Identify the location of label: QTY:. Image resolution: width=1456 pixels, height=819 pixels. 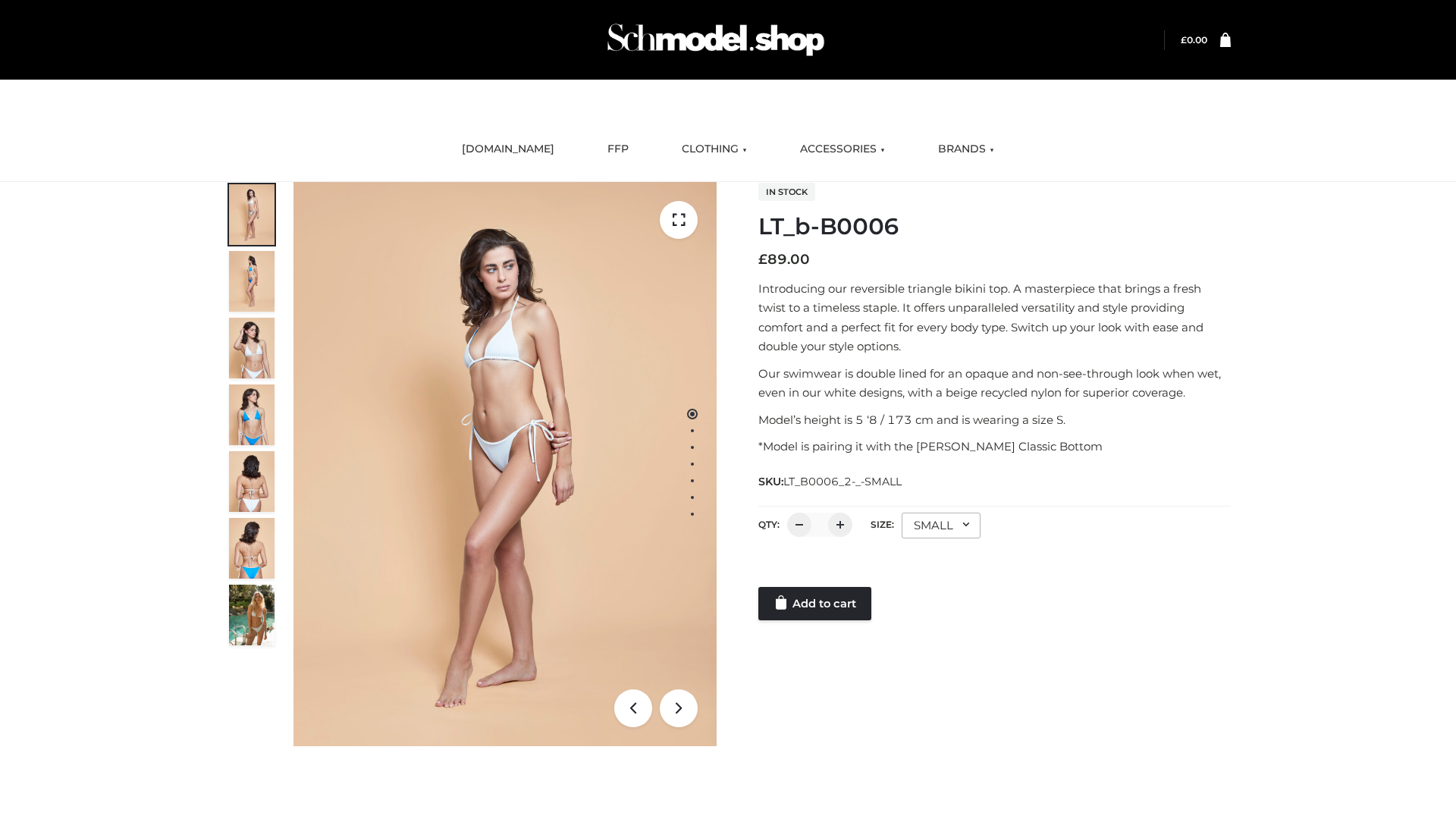
(769, 525).